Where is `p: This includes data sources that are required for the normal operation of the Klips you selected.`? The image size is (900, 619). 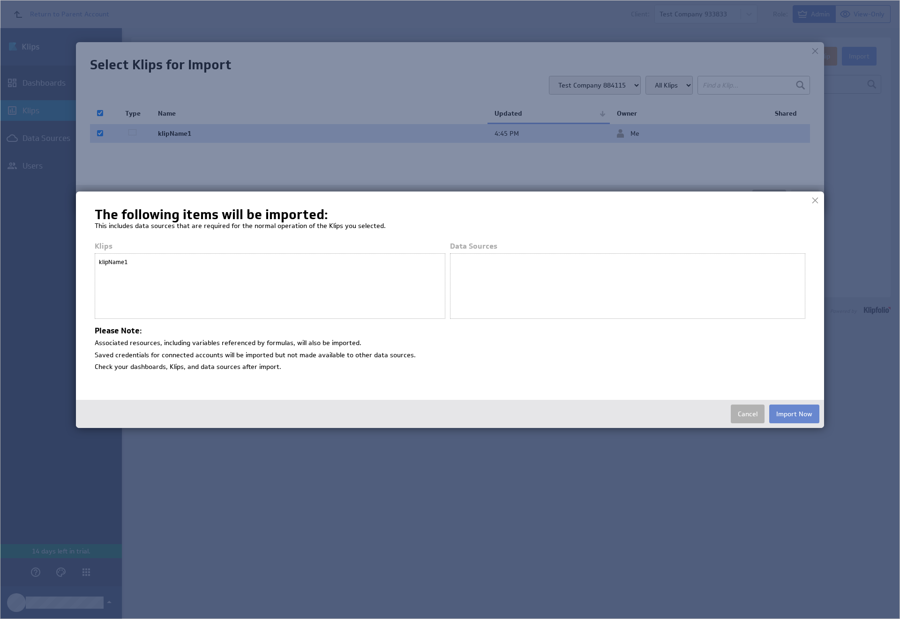
p: This includes data sources that are required for the normal operation of the Klips you selected. is located at coordinates (450, 226).